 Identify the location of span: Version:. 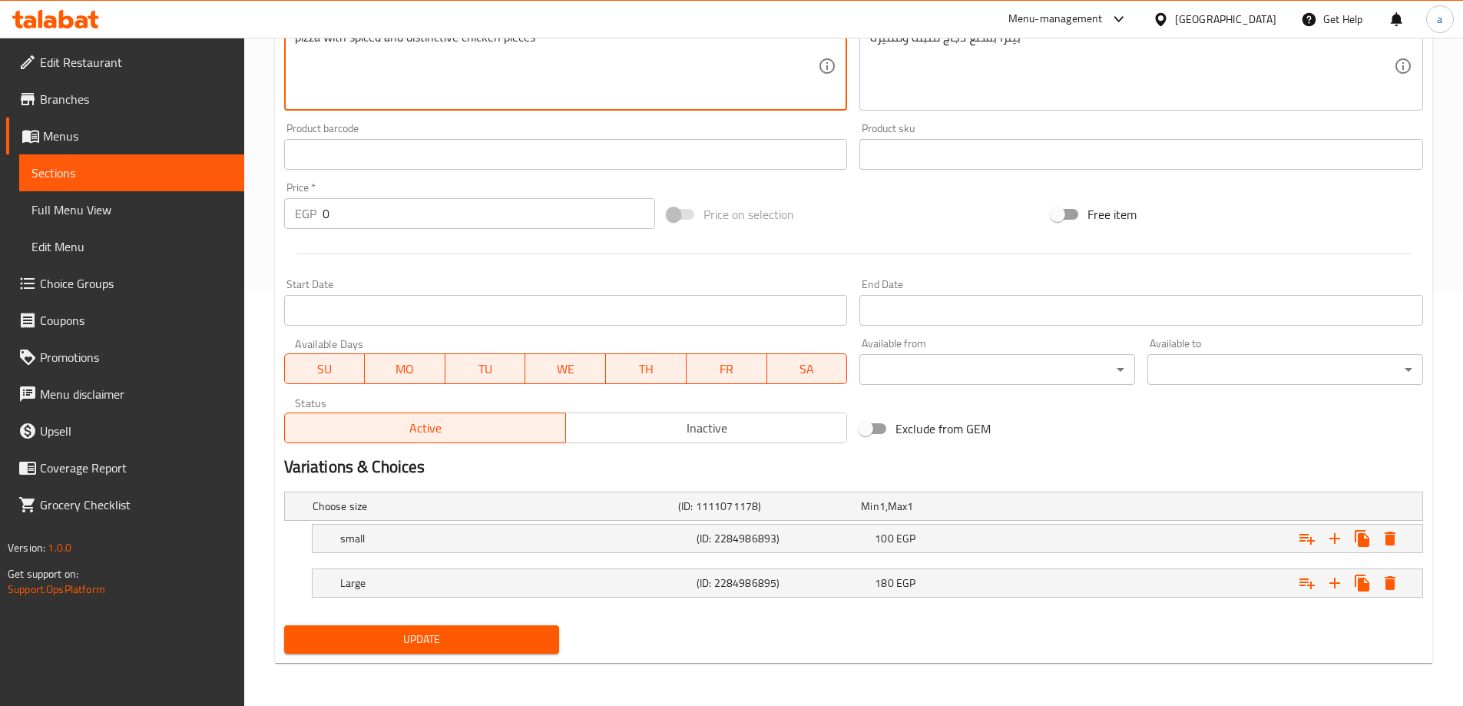
(26, 547).